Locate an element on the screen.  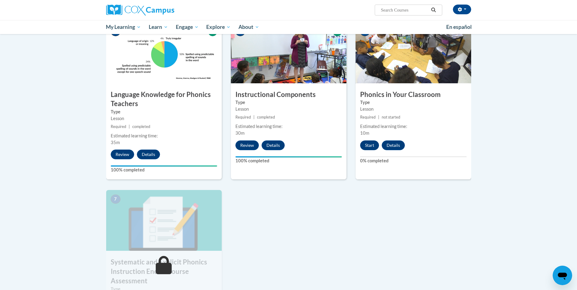
h3: Instructional Components is located at coordinates (289, 95).